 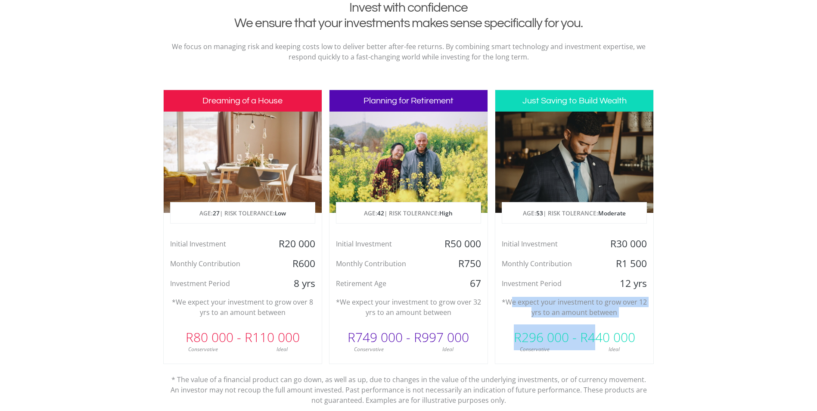 What do you see at coordinates (574, 337) in the screenshot?
I see `div: R296 000 - R440 000` at bounding box center [574, 337].